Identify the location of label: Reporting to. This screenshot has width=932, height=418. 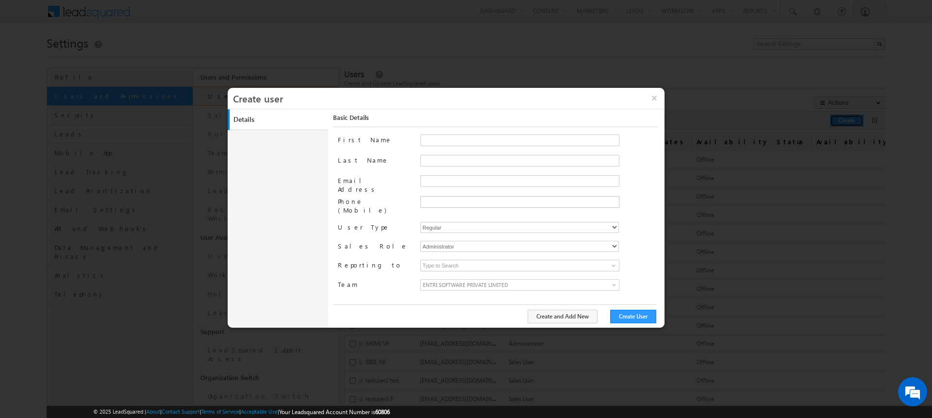
(375, 264).